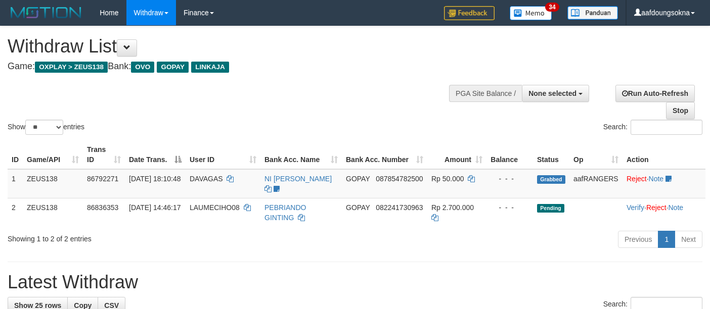 This screenshot has height=309, width=710. Describe the element at coordinates (15, 184) in the screenshot. I see `td: 1` at that location.